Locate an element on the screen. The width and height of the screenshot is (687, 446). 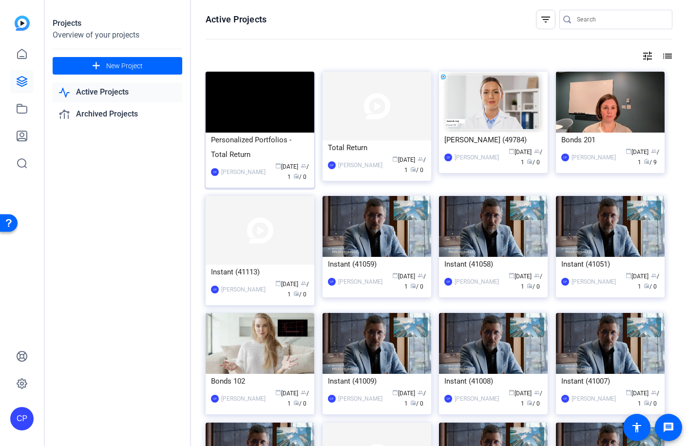
button: New Project is located at coordinates (117, 66).